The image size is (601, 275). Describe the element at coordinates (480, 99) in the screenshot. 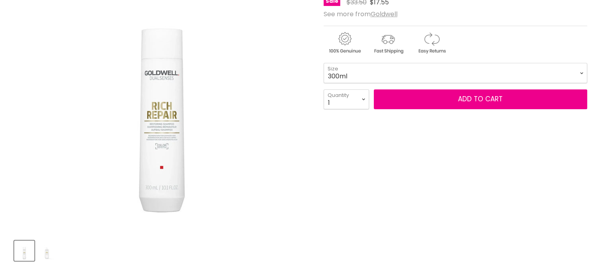

I see `span: Add to cart` at that location.